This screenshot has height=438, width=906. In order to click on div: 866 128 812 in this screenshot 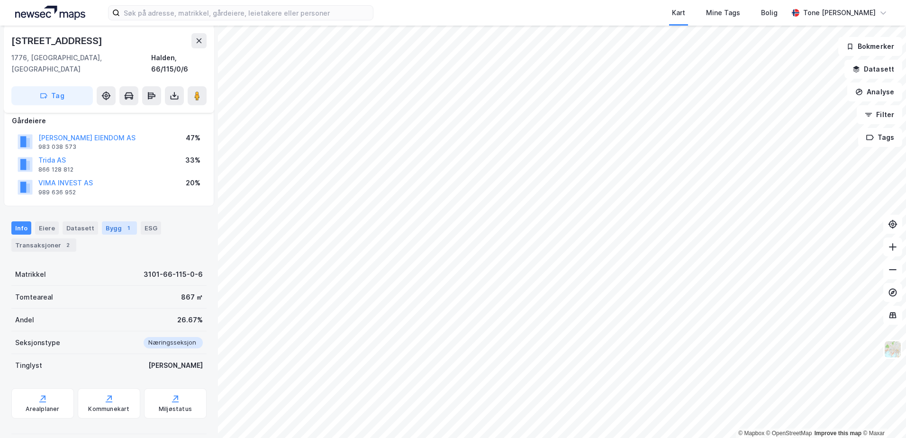, I will do `click(56, 170)`.